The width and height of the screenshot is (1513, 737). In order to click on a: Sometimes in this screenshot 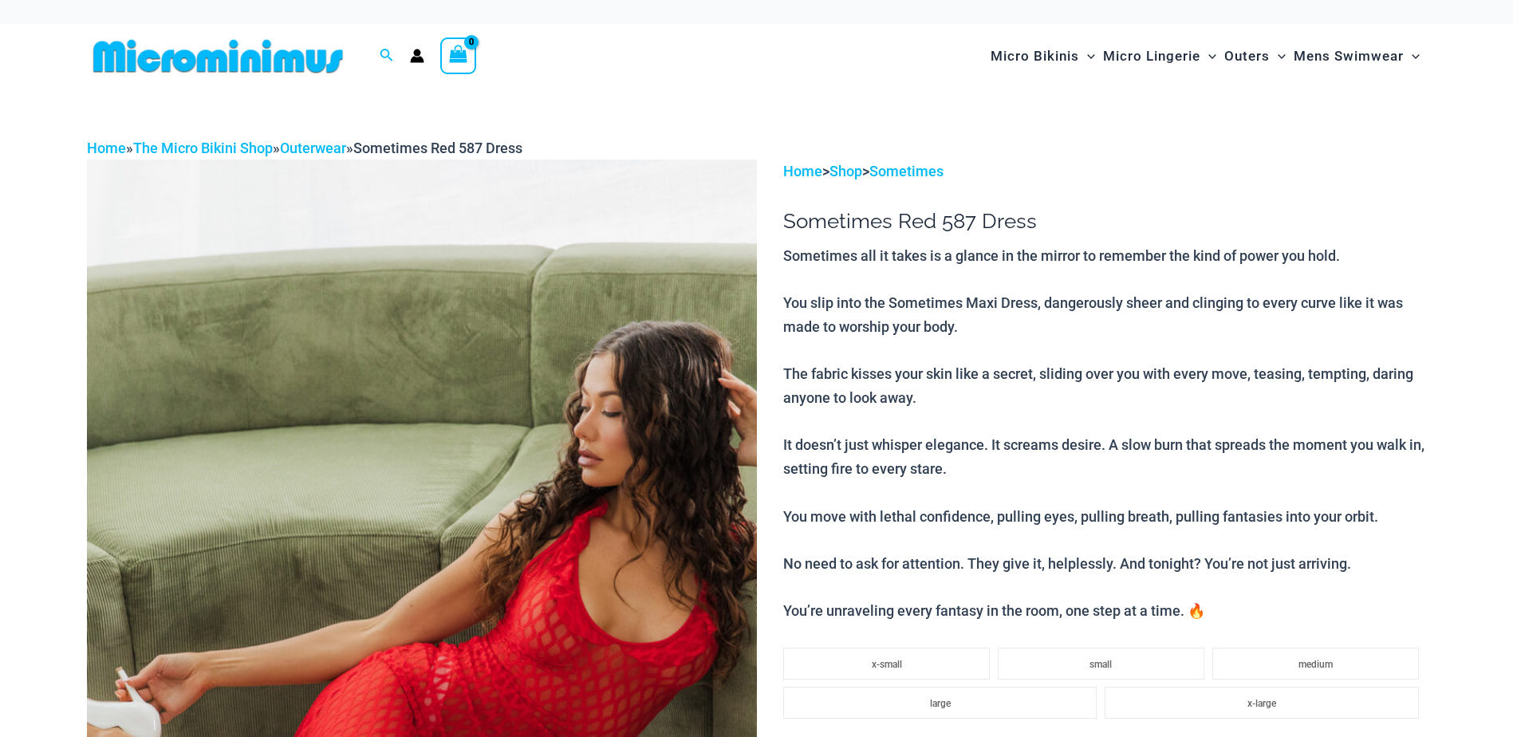, I will do `click(906, 171)`.